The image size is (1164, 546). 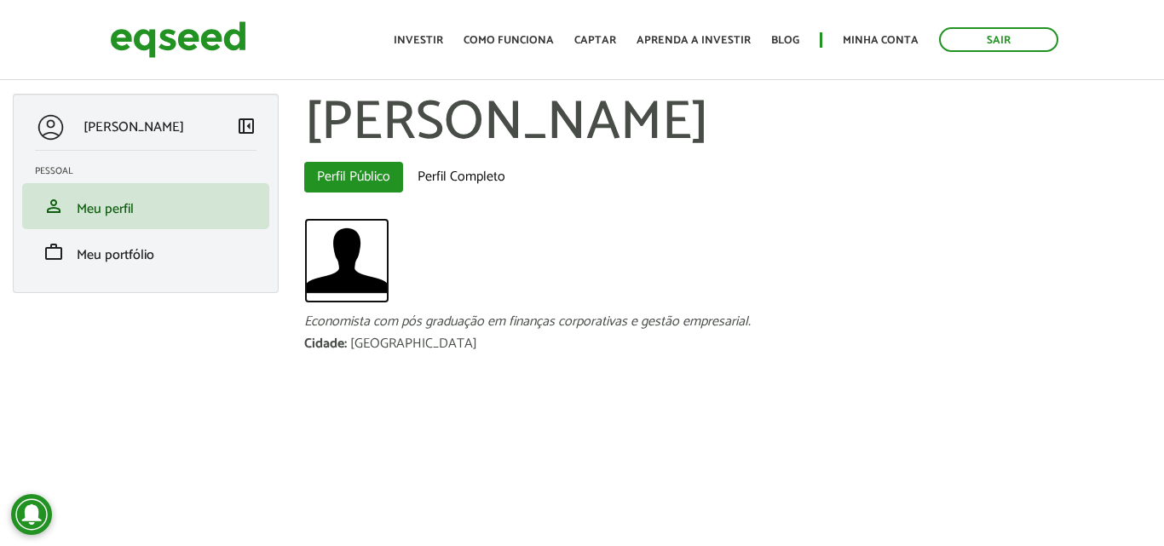 I want to click on div: Economista com pós graduação em finanças corporativas e gestão empresarial., so click(x=728, y=322).